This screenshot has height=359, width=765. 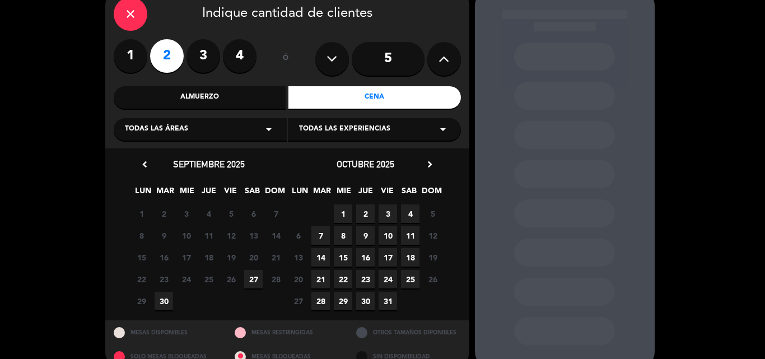 I want to click on span: Todas las experiencias, so click(x=345, y=129).